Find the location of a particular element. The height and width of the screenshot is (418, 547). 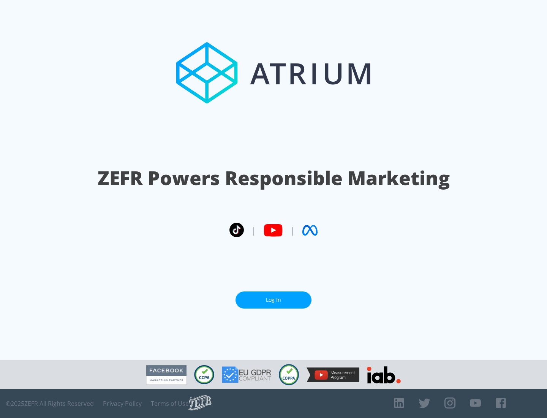

img: COPPA Compliant is located at coordinates (289, 374).